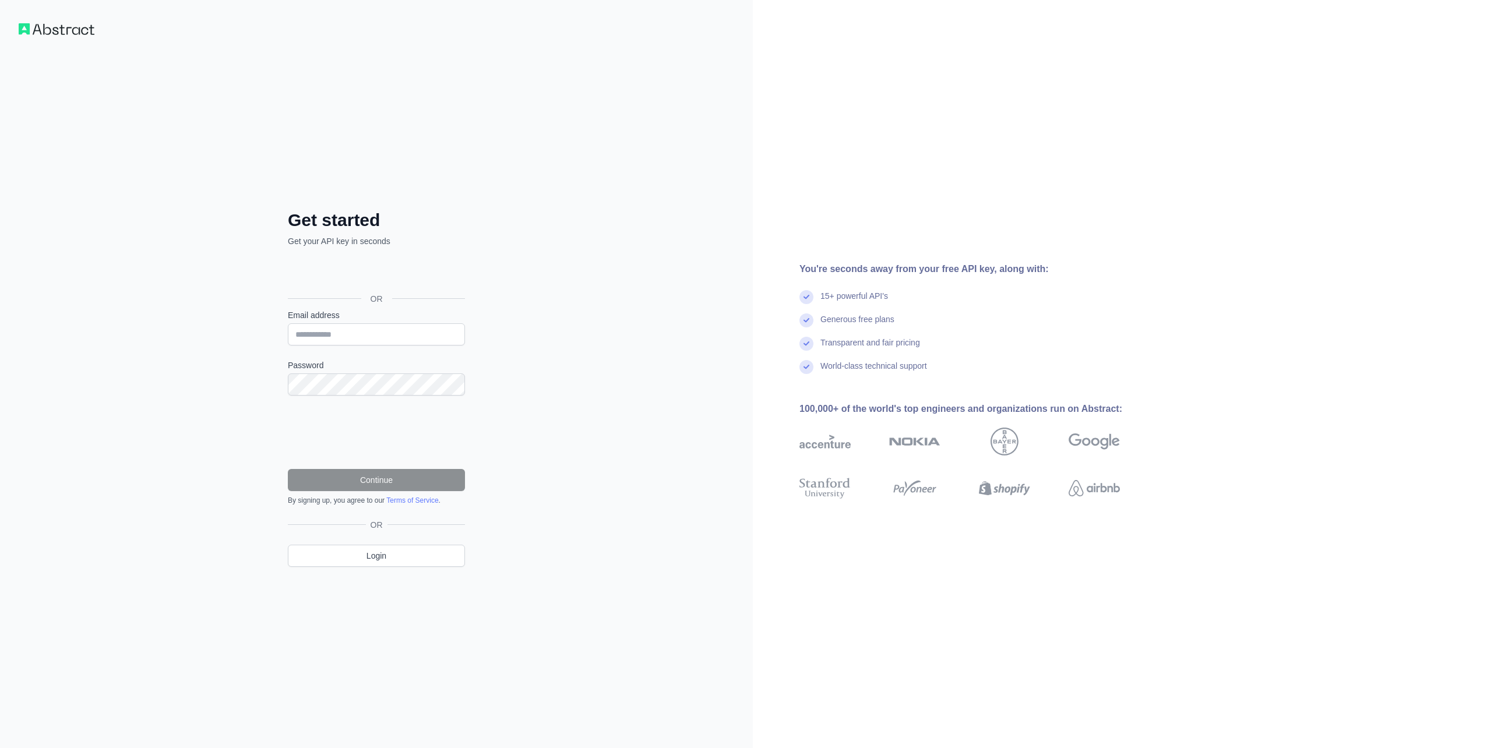  I want to click on img: Workflow, so click(57, 29).